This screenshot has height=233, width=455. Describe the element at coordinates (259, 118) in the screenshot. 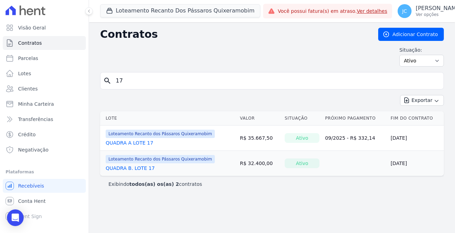

I see `th: Valor` at that location.